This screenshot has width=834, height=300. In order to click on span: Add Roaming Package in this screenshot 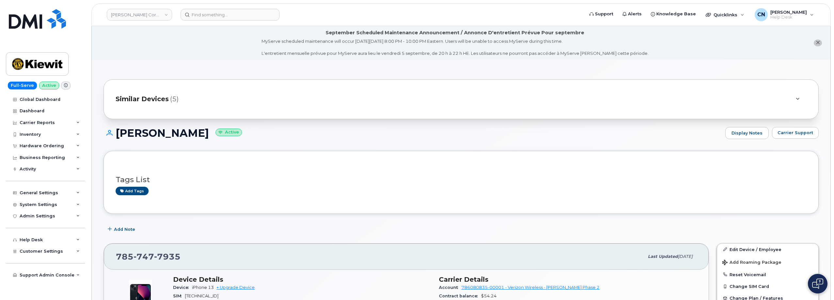, I will do `click(752, 263)`.